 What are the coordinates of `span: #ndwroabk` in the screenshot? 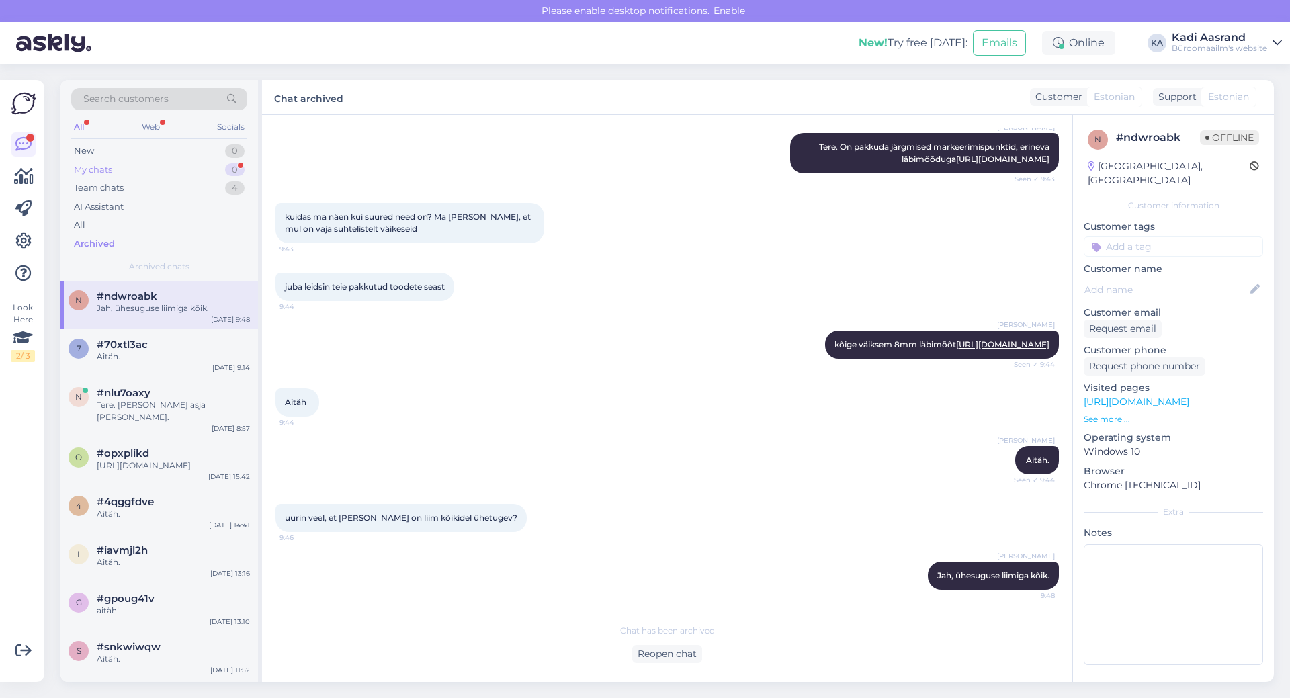 It's located at (127, 296).